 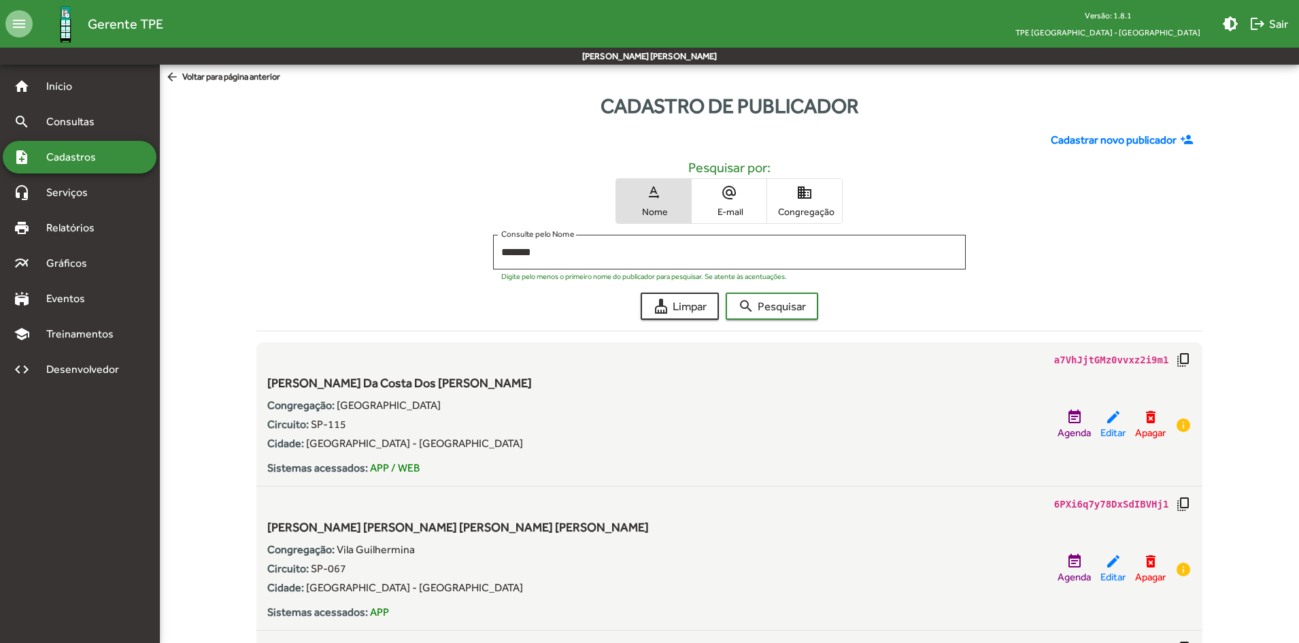 I want to click on mat-icon: note_add, so click(x=22, y=157).